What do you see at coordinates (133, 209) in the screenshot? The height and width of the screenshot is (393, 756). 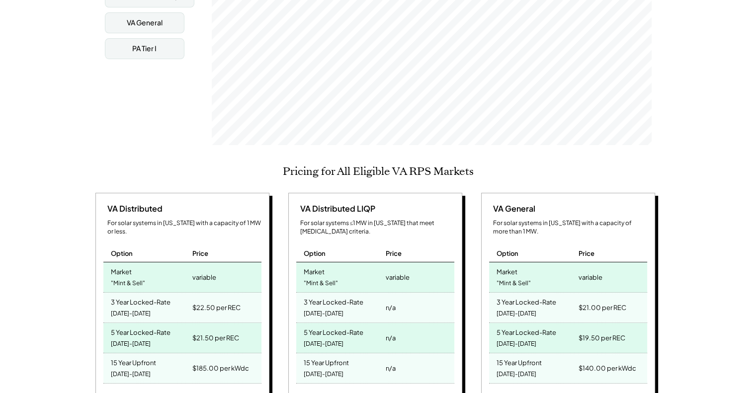 I see `div: VA Distributed` at bounding box center [133, 209].